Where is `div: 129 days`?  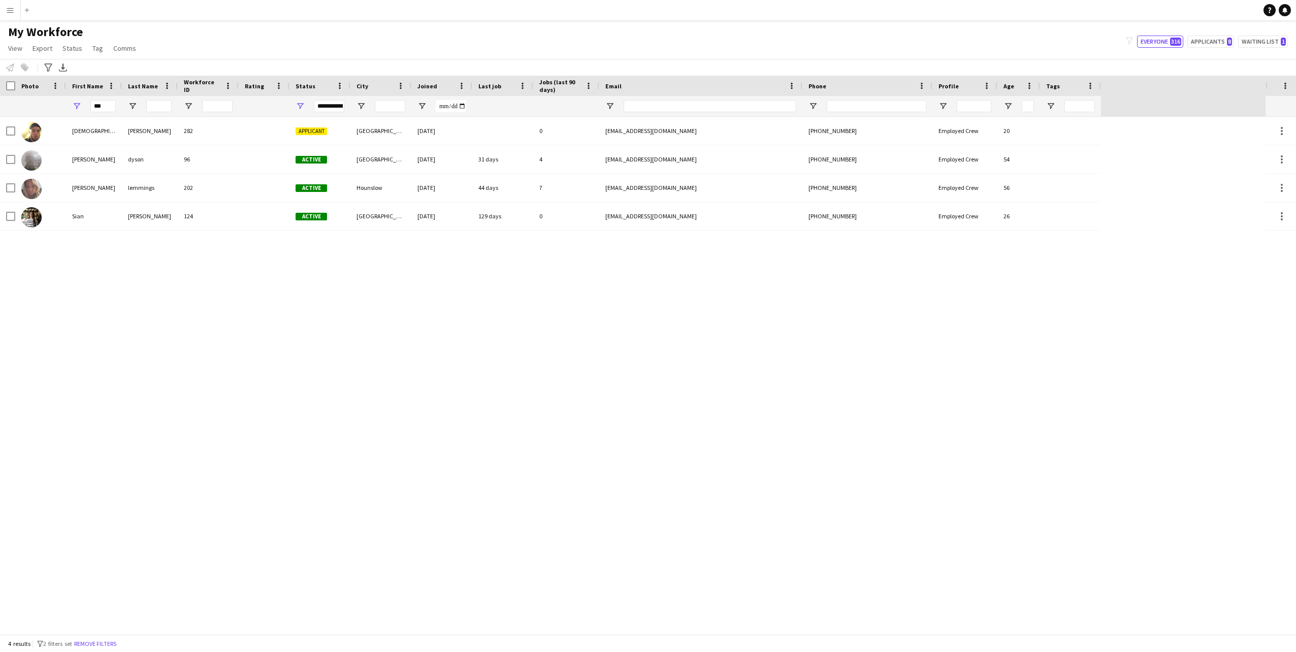 div: 129 days is located at coordinates (503, 216).